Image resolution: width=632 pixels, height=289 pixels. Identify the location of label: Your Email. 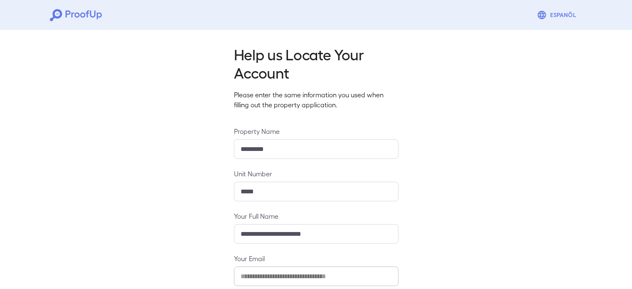
(316, 258).